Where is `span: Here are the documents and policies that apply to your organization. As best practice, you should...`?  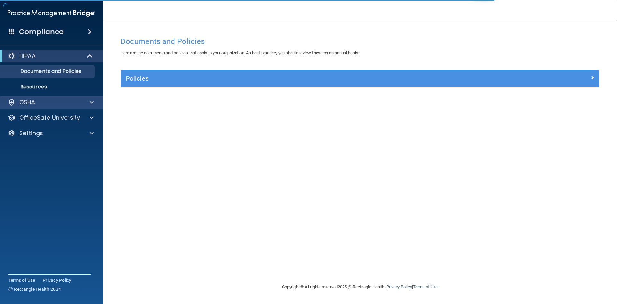
span: Here are the documents and policies that apply to your organization. As best practice, you should... is located at coordinates (240, 53).